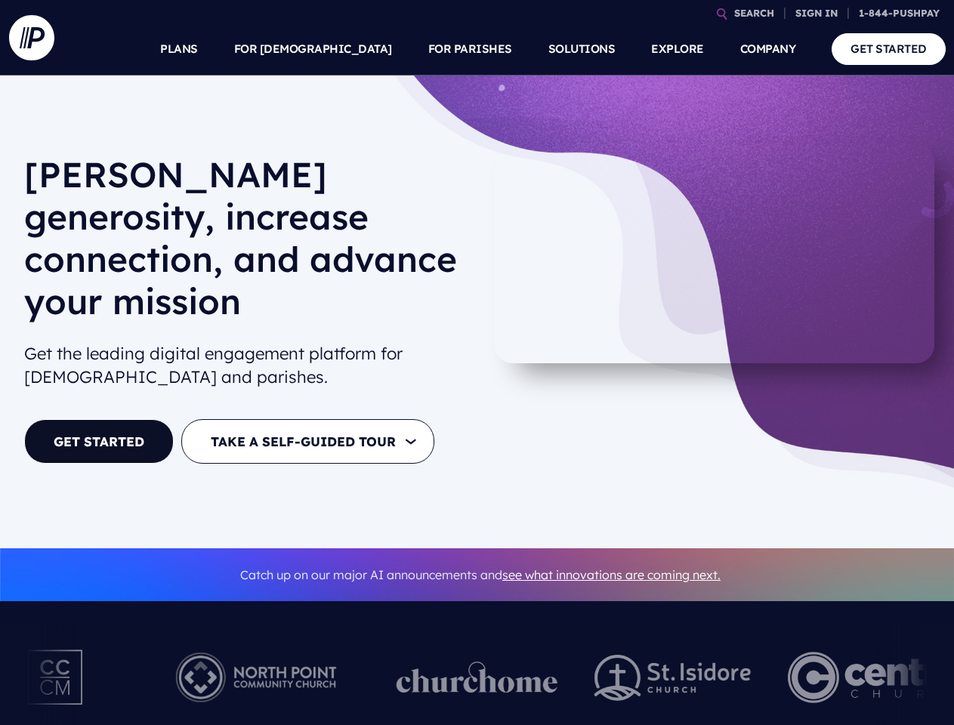  Describe the element at coordinates (677, 49) in the screenshot. I see `a: EXPLORE` at that location.